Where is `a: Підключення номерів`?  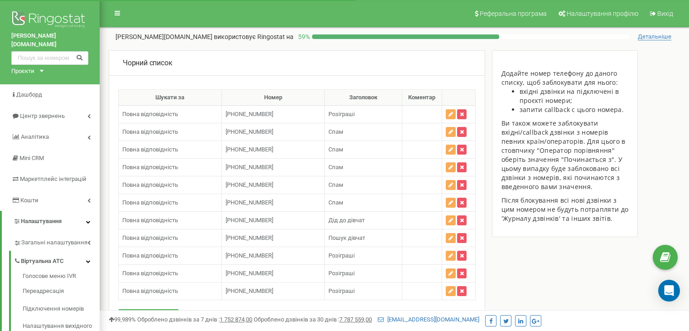
a: Підключення номерів is located at coordinates (61, 309).